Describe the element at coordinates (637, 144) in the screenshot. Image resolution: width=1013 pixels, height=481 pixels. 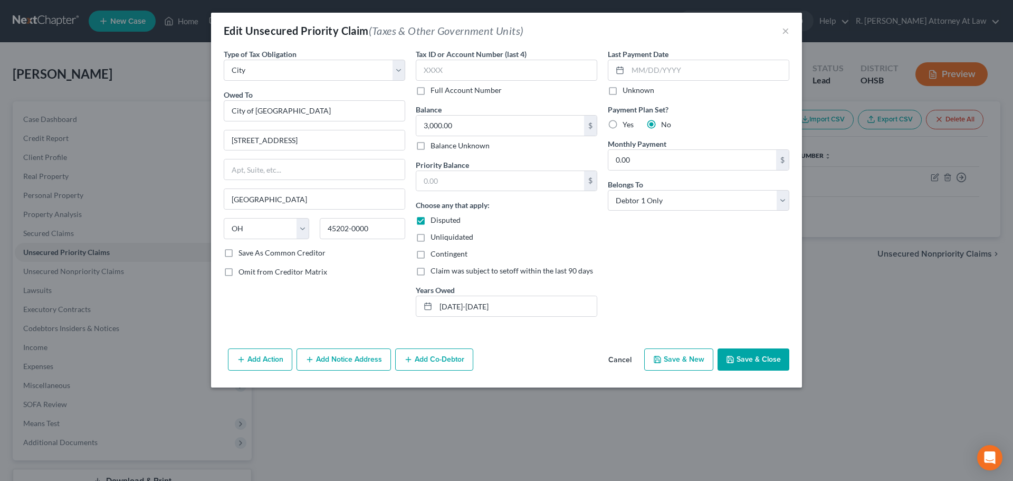
I see `label: Monthly Payment` at that location.